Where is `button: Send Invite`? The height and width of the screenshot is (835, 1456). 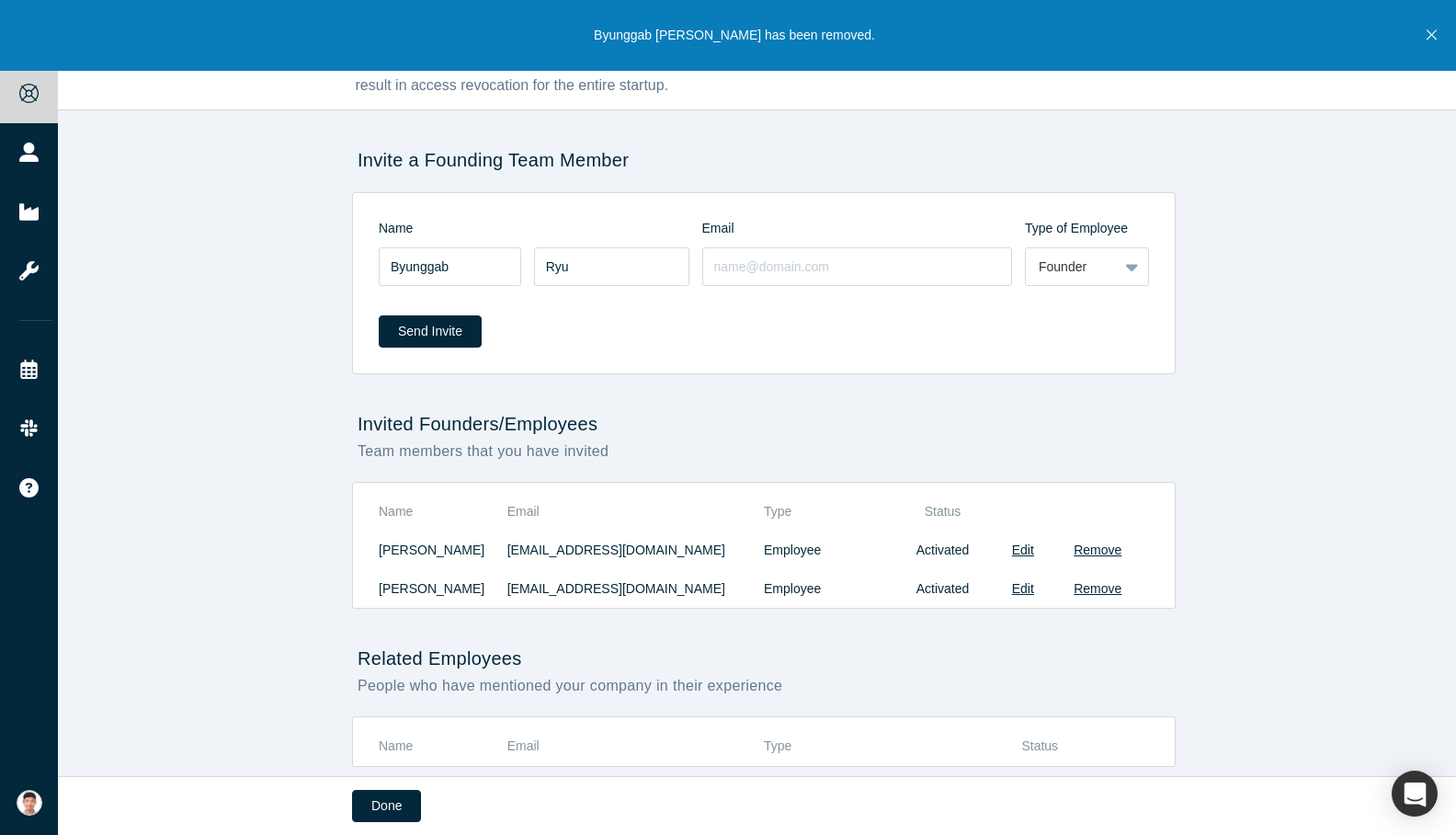 button: Send Invite is located at coordinates (430, 331).